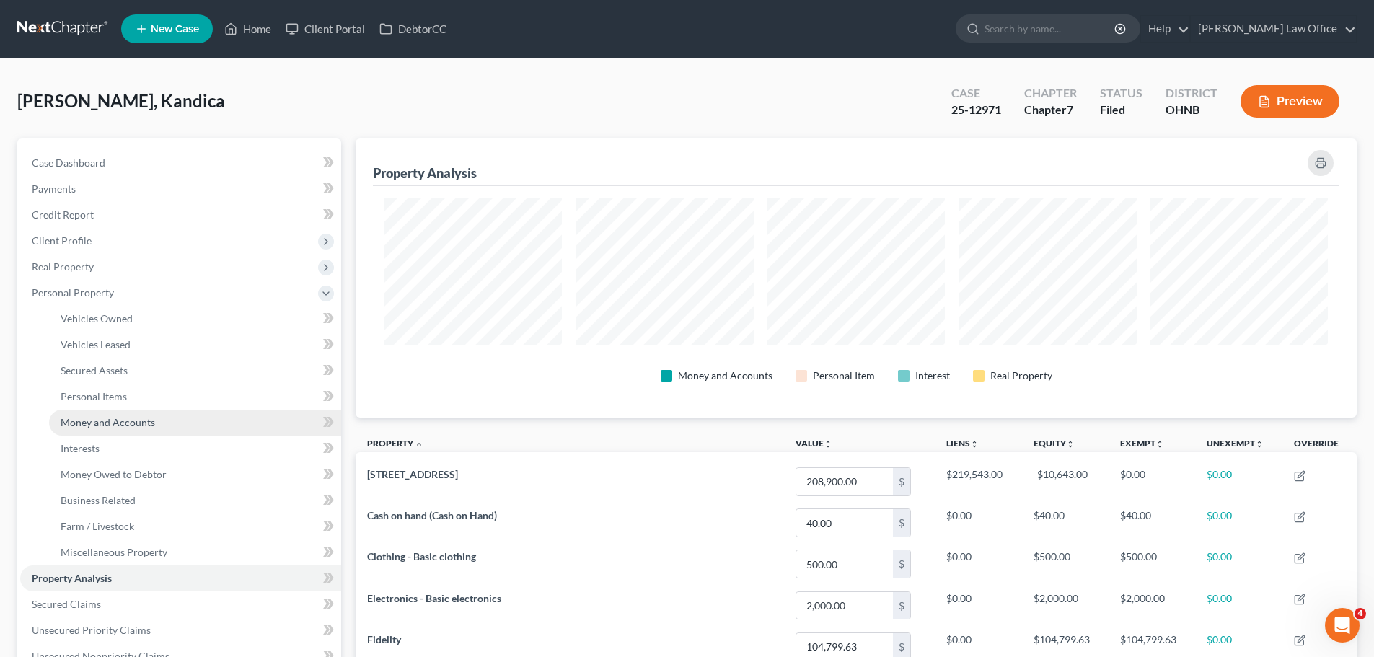  Describe the element at coordinates (195, 501) in the screenshot. I see `a: Business Related` at that location.